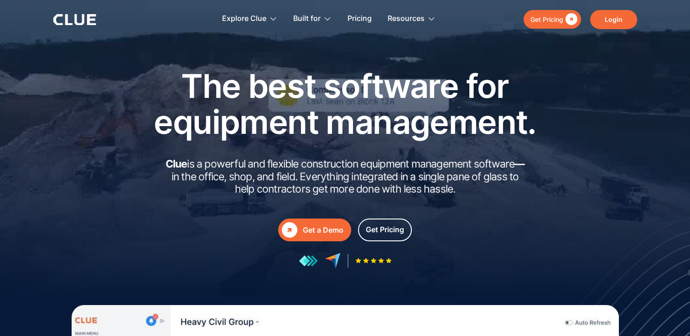  Describe the element at coordinates (359, 19) in the screenshot. I see `a: Pricing` at that location.